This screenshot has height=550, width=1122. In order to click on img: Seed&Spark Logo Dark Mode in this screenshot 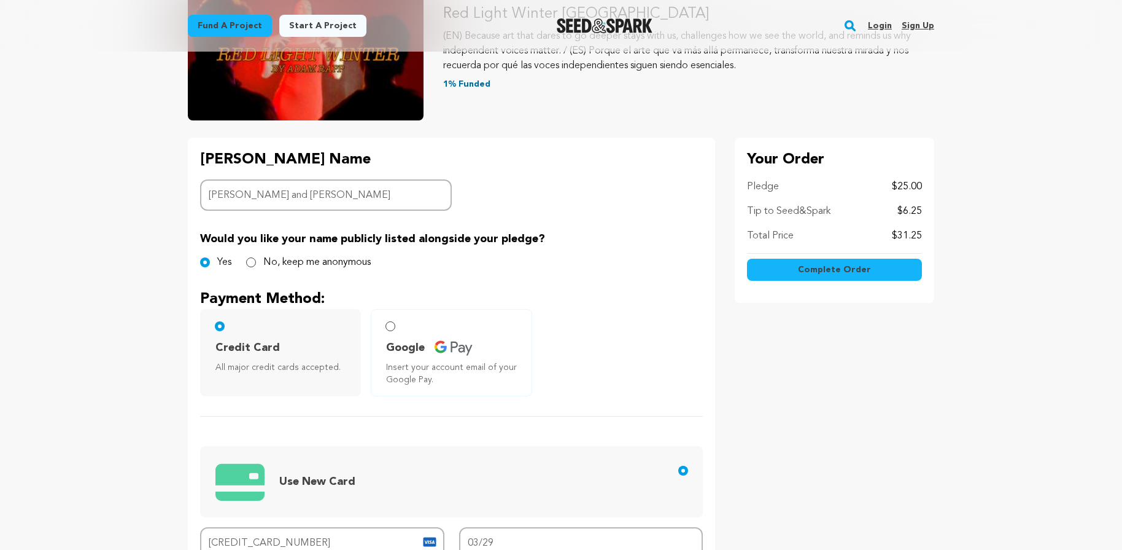, I will do `click(605, 26)`.